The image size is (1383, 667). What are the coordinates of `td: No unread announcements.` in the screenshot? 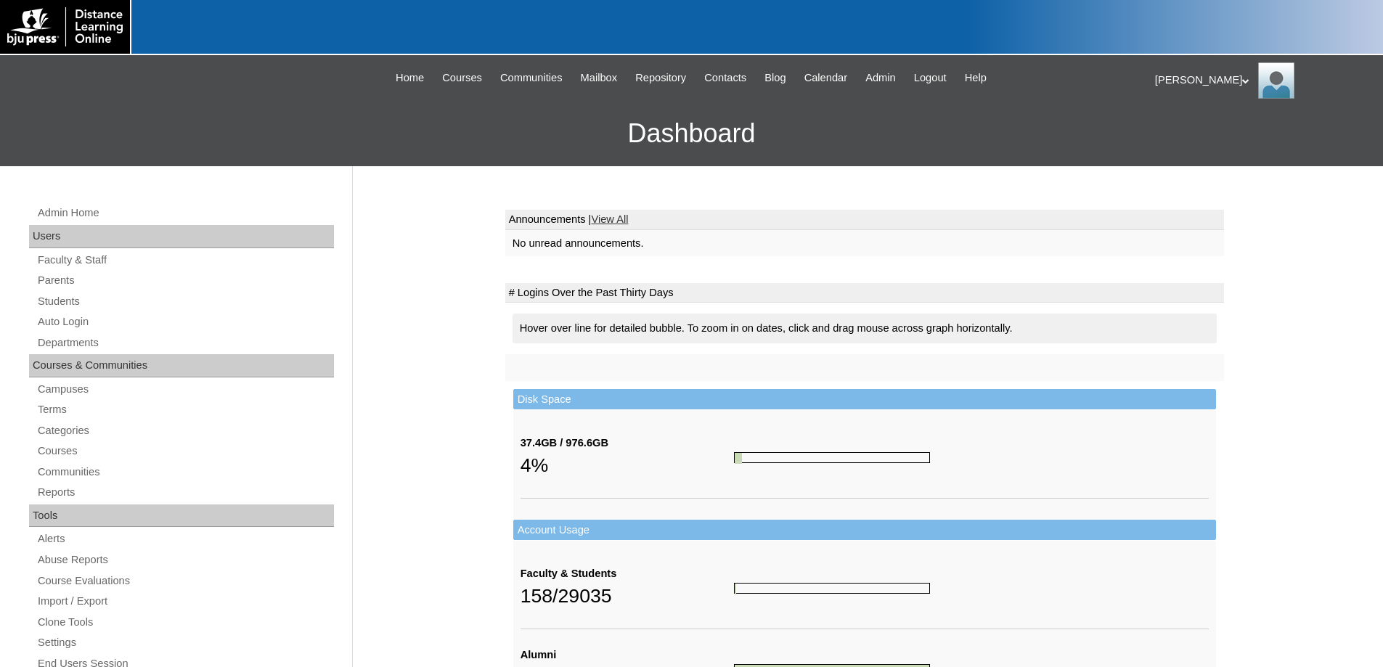 It's located at (865, 243).